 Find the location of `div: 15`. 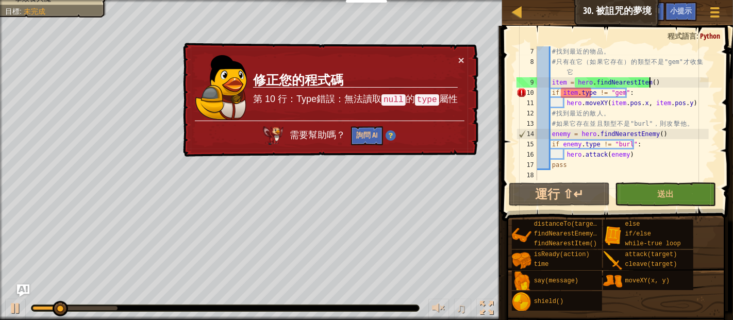

div: 15 is located at coordinates (527, 144).